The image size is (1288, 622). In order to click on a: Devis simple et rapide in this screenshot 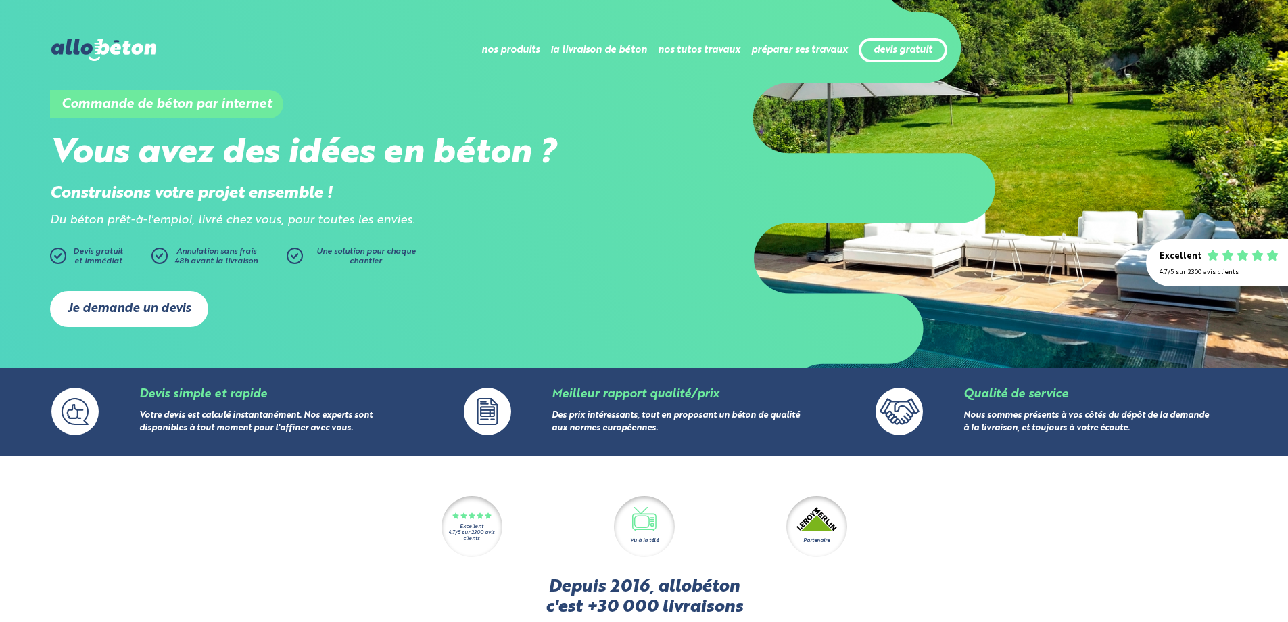, I will do `click(203, 394)`.